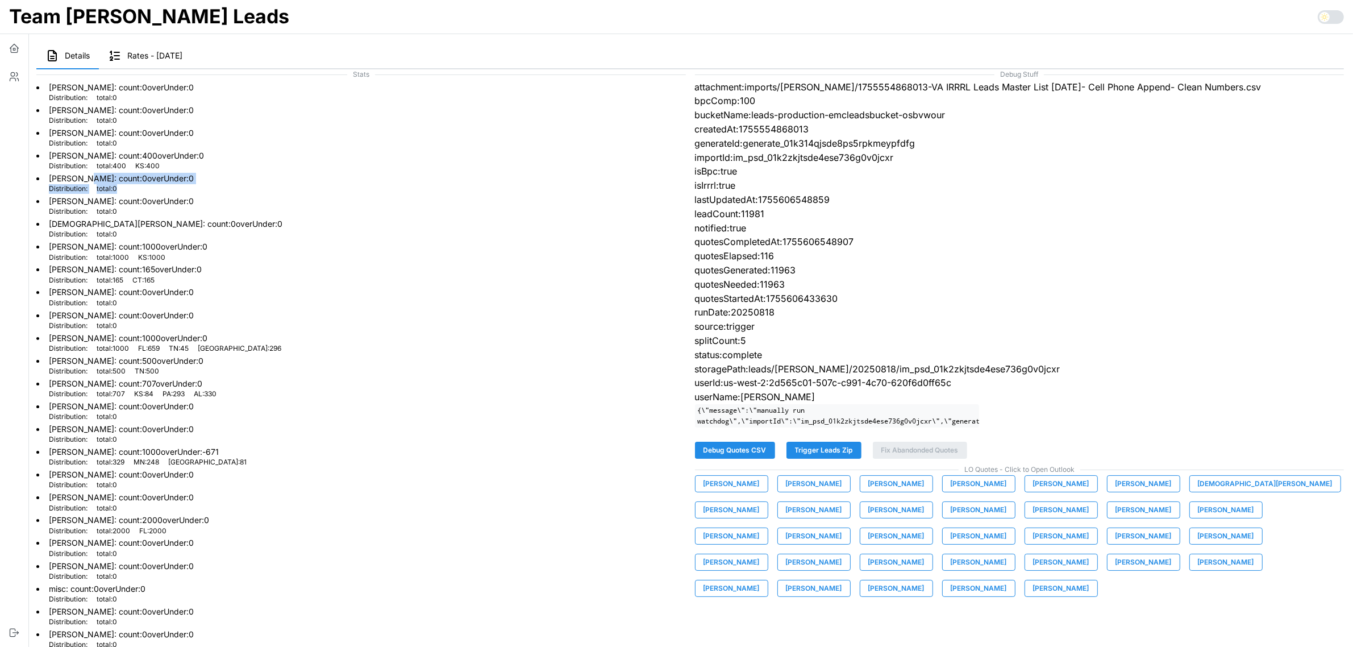  What do you see at coordinates (110, 462) in the screenshot?
I see `p: total : 329` at bounding box center [110, 462].